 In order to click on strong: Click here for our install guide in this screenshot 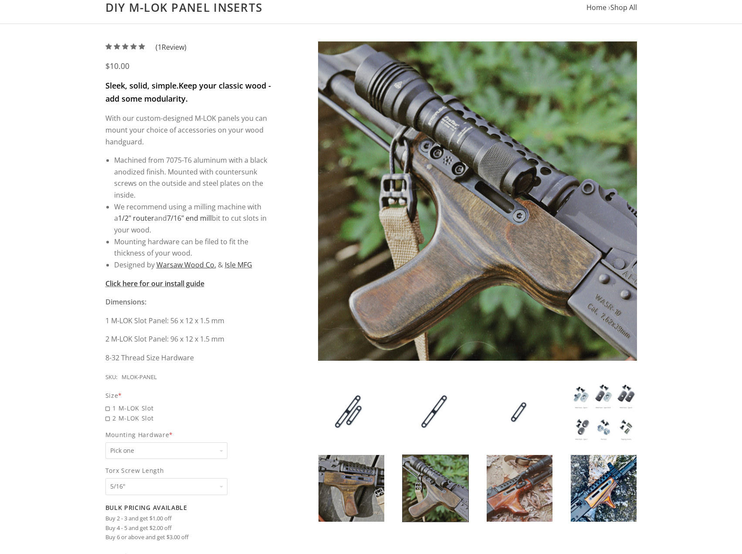, I will do `click(155, 283)`.